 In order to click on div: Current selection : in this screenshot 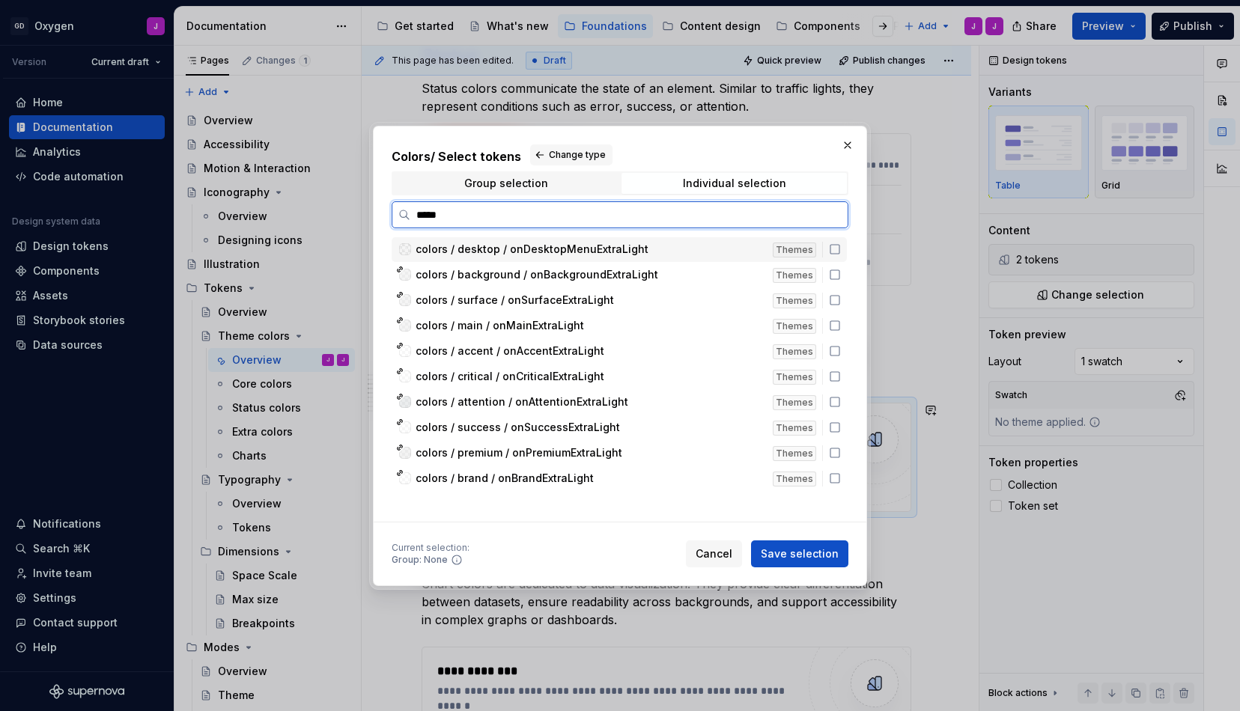, I will do `click(431, 548)`.